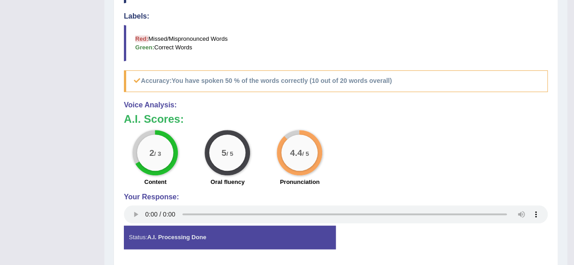  What do you see at coordinates (336, 16) in the screenshot?
I see `h4: Labels:` at bounding box center [336, 16].